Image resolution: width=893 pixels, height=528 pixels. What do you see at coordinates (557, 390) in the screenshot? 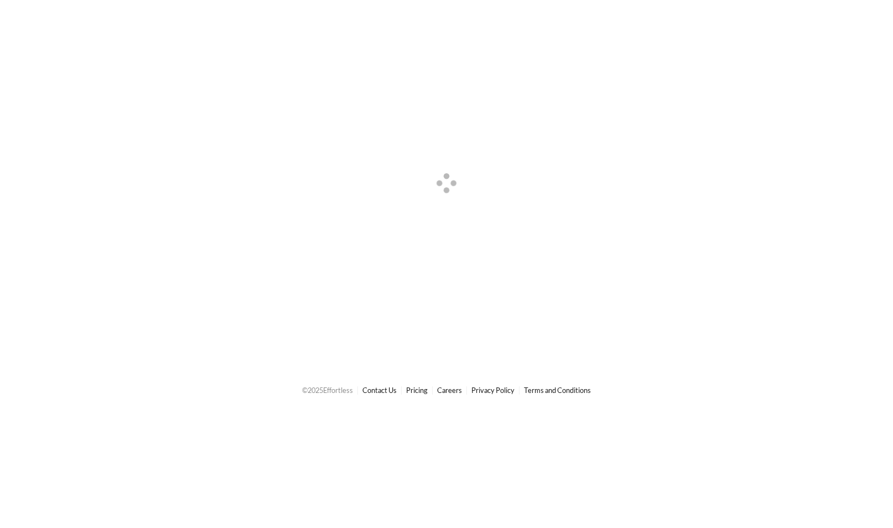
I see `a: Terms and Conditions` at bounding box center [557, 390].